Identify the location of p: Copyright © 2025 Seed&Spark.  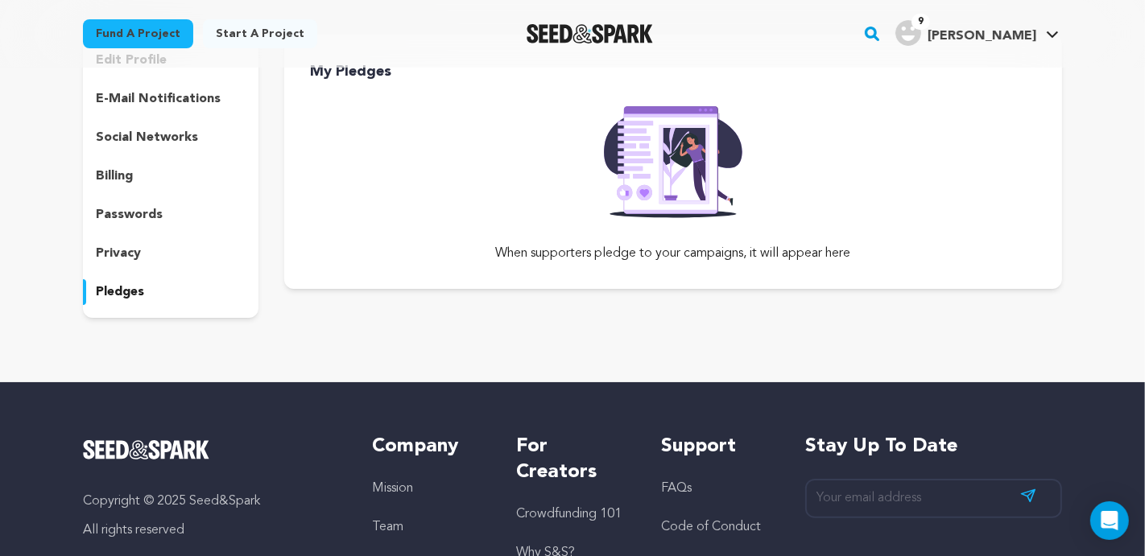
(211, 502).